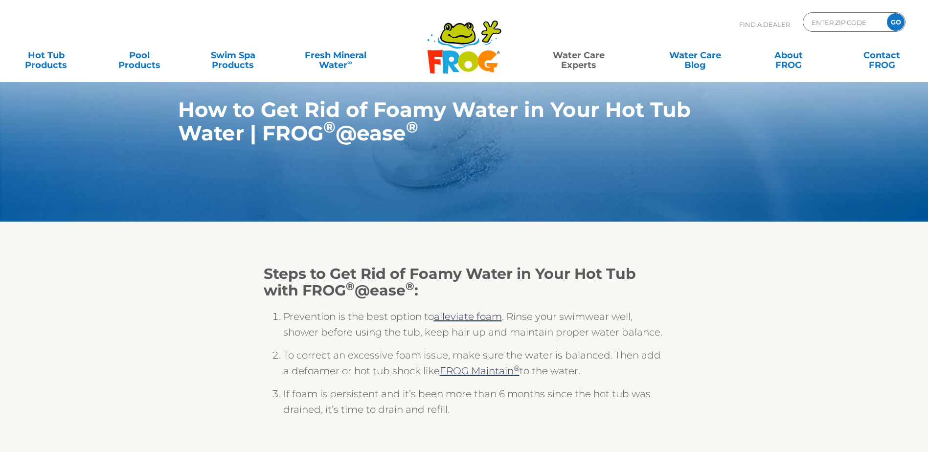 The width and height of the screenshot is (928, 452). What do you see at coordinates (474, 405) in the screenshot?
I see `li: If foam is persistent and it’s been more than 6 months since the hot tub was drained, it’s time t...` at bounding box center [474, 405].